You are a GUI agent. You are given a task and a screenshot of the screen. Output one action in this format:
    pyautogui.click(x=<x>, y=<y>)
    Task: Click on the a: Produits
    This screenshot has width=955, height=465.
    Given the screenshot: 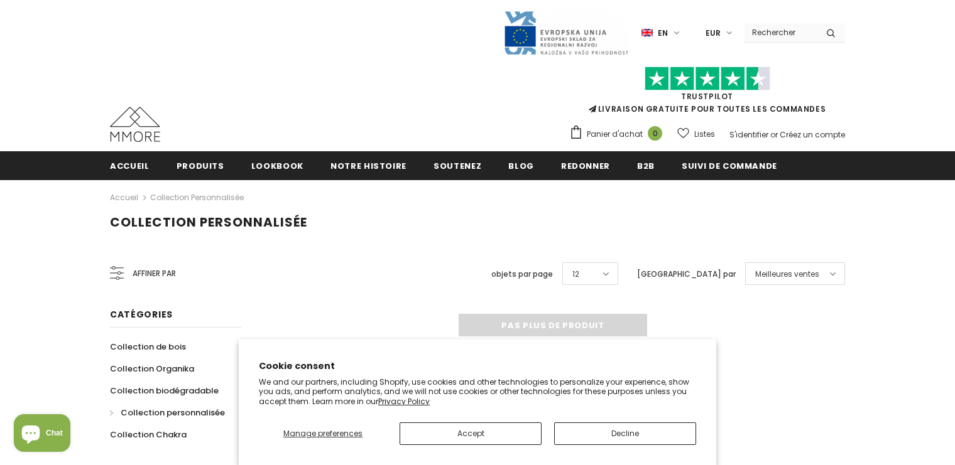 What is the action you would take?
    pyautogui.click(x=200, y=165)
    